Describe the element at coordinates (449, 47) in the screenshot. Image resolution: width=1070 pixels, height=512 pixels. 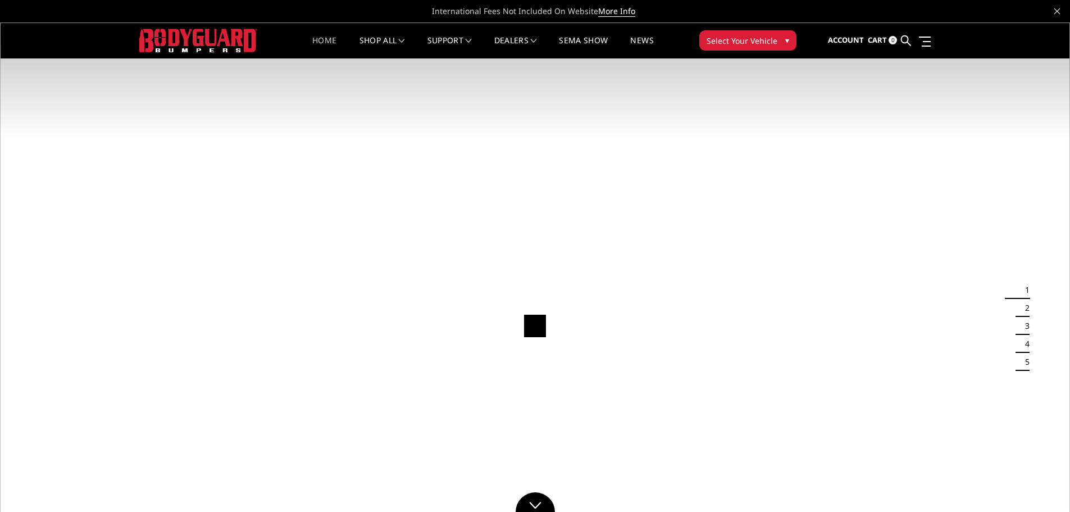
I see `a: Support` at that location.